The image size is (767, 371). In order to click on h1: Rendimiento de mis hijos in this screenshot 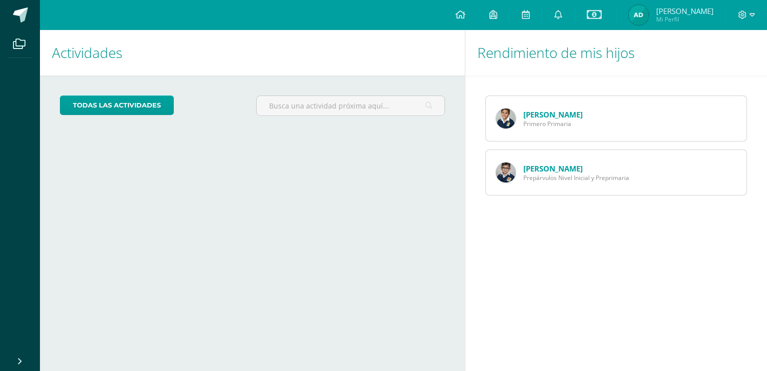, I will do `click(616, 52)`.